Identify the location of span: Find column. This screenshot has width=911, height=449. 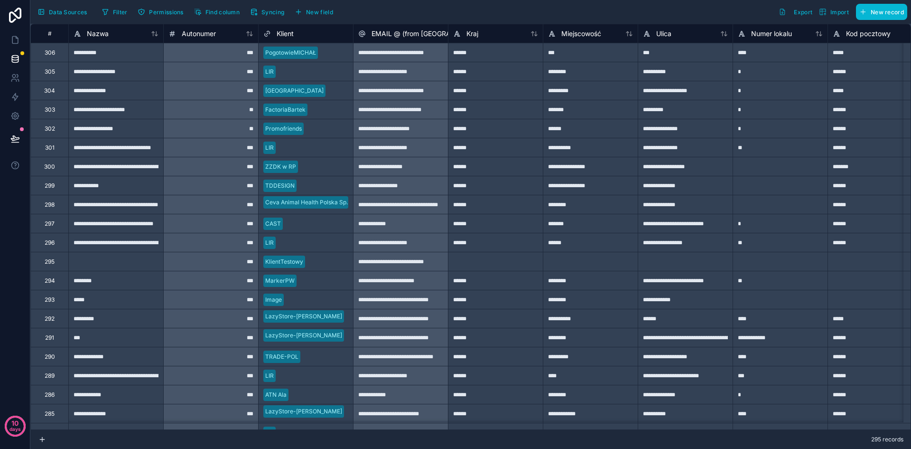
(223, 12).